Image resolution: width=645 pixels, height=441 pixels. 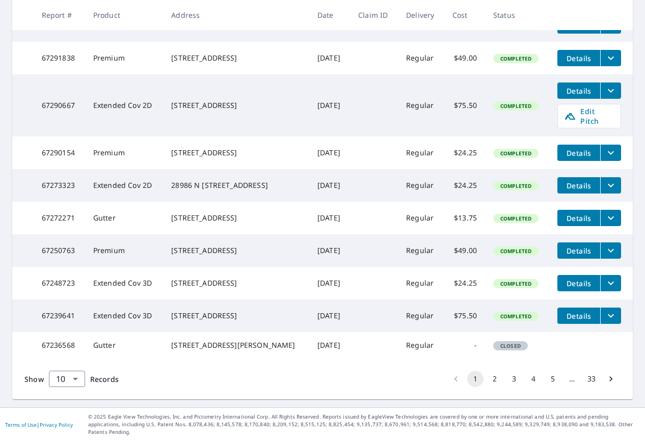 What do you see at coordinates (579, 316) in the screenshot?
I see `button: detailsBtn-67239641` at bounding box center [579, 316].